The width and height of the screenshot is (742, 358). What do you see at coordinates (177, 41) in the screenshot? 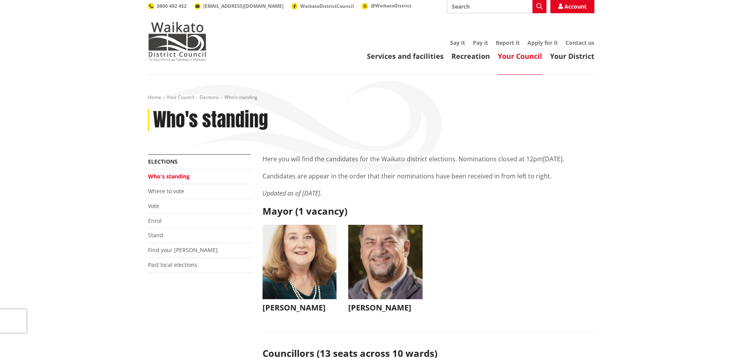
I see `img: Waikato District Council - Te Kaunihera aa Takiwaa o Waikato` at bounding box center [177, 41].